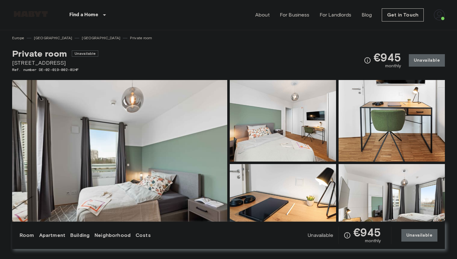  What do you see at coordinates (120, 163) in the screenshot?
I see `img: Marketing picture of unit DE-02-019-002-01HF` at bounding box center [120, 163].